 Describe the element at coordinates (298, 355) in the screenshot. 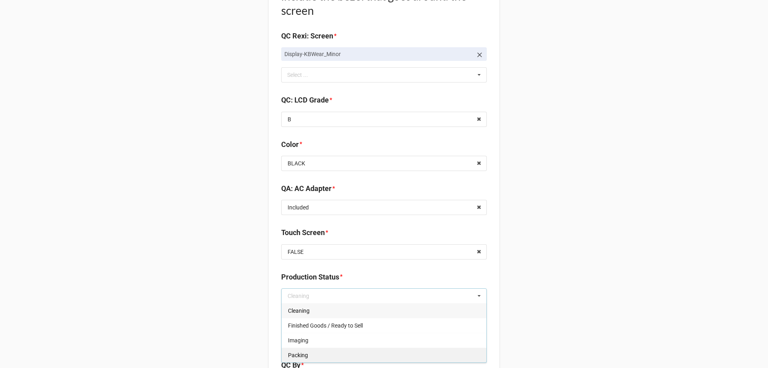

I see `span: Packing` at that location.